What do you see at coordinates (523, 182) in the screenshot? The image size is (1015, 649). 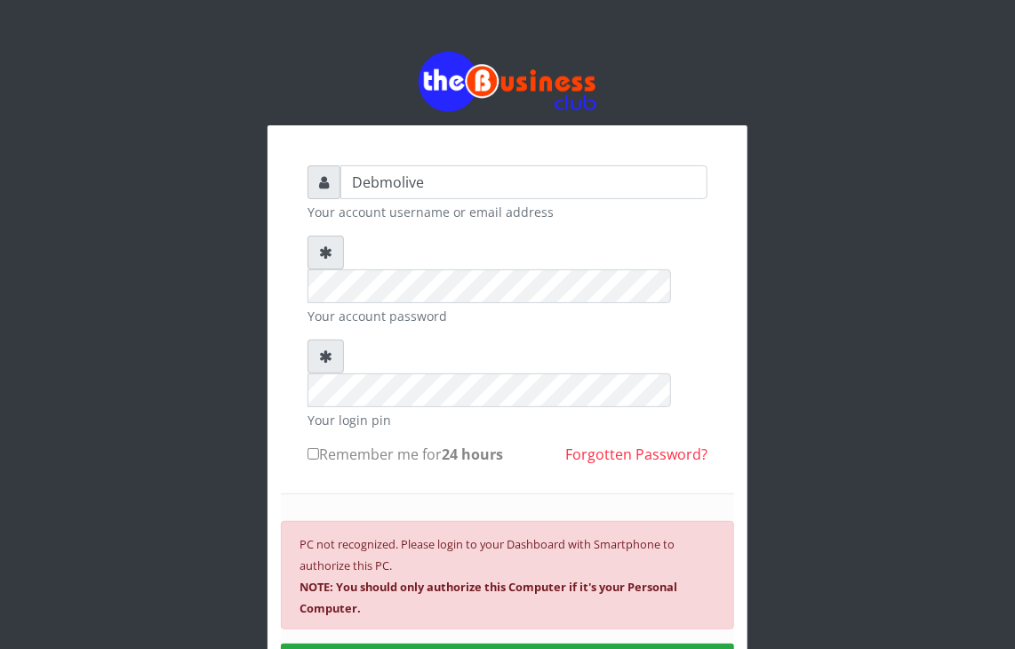 I see `input: Username or email address` at bounding box center [523, 182].